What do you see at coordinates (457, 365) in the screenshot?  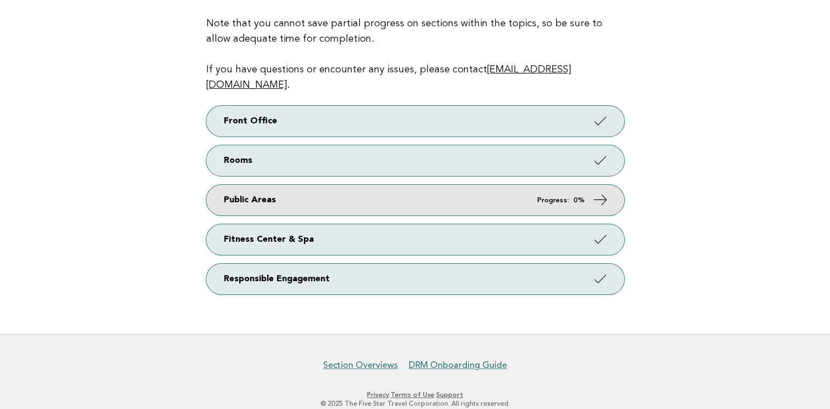 I see `a: DRM Onboarding Guide` at bounding box center [457, 365].